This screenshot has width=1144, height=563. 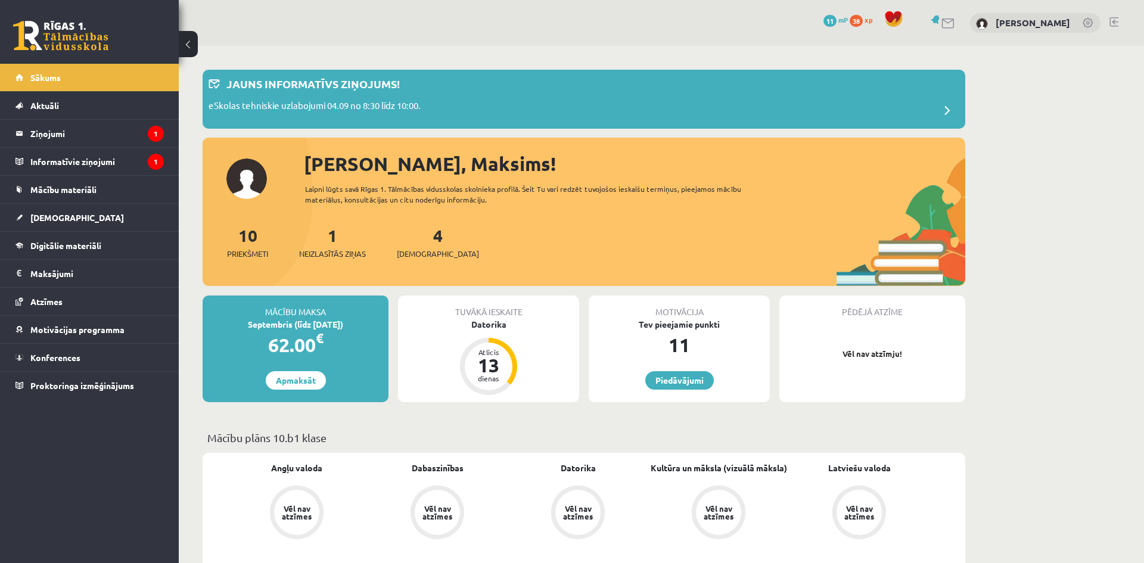 I want to click on a: Motivācijas programma, so click(x=89, y=330).